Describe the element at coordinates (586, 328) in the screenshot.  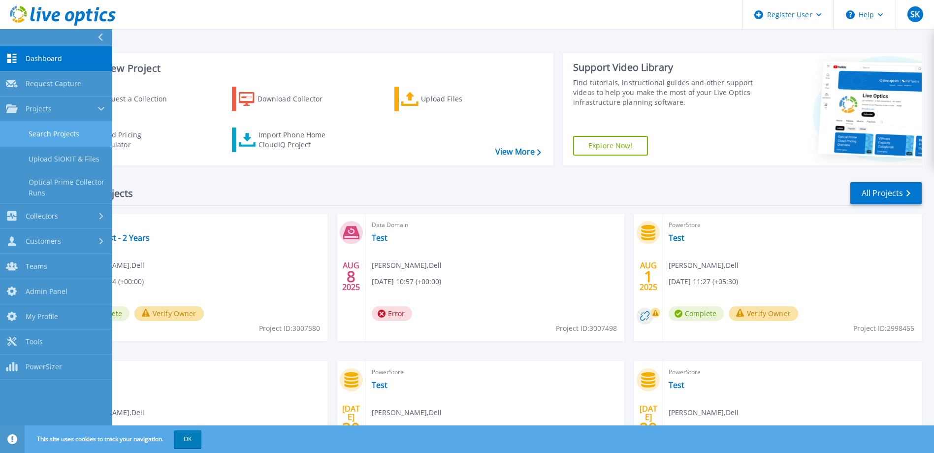
I see `span: Project ID: 3007498` at that location.